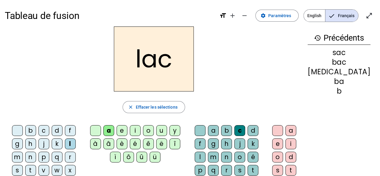  What do you see at coordinates (244, 16) in the screenshot?
I see `button: Diminuer la taille de la police` at bounding box center [244, 16].